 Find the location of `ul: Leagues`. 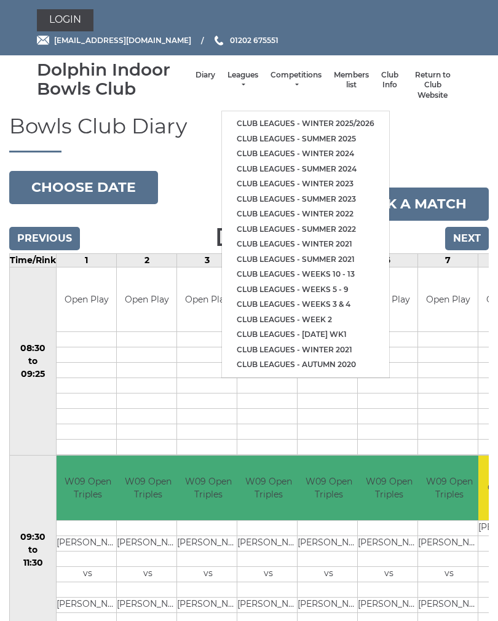

ul: Leagues is located at coordinates (306, 244).